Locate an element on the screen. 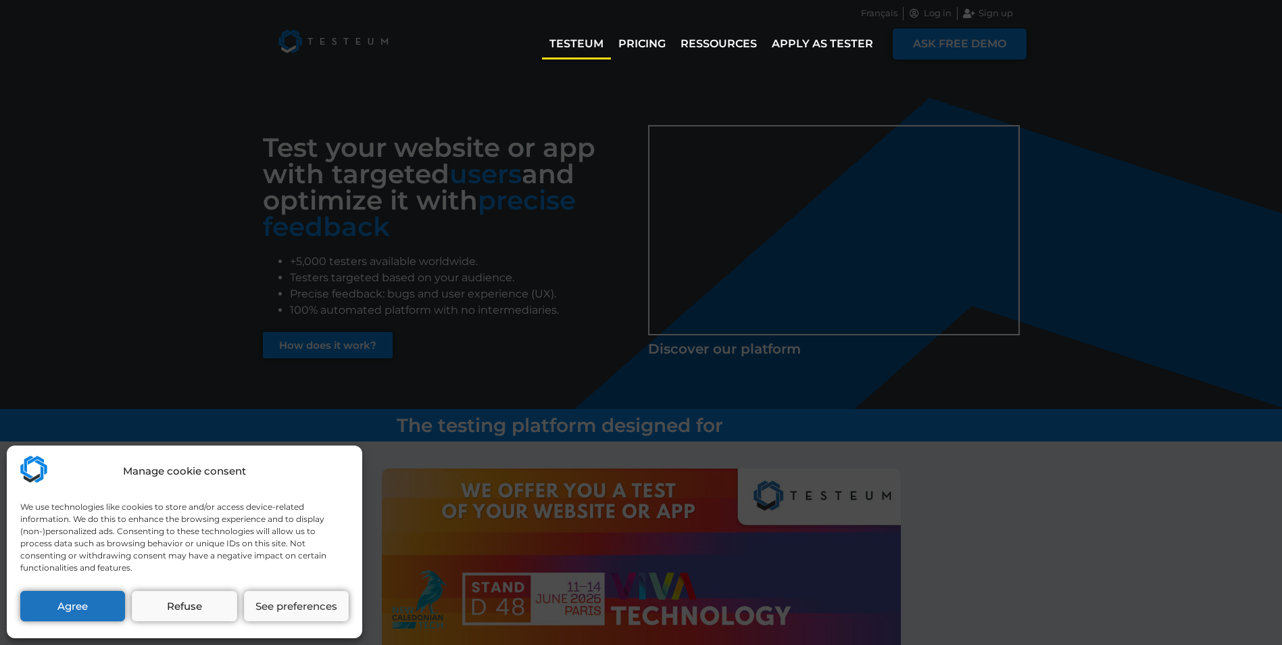 This screenshot has height=645, width=1282. a: Testeum is located at coordinates (577, 44).